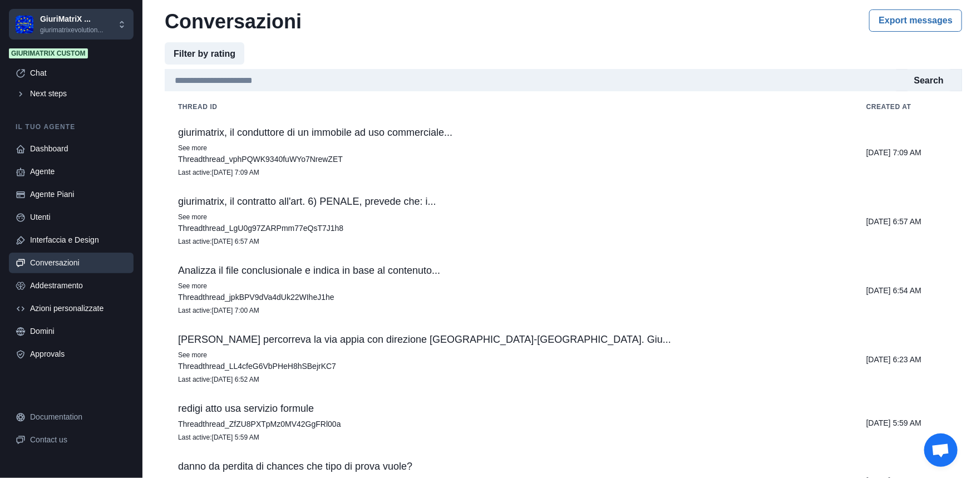  What do you see at coordinates (78, 171) in the screenshot?
I see `div: Agente` at bounding box center [78, 171].